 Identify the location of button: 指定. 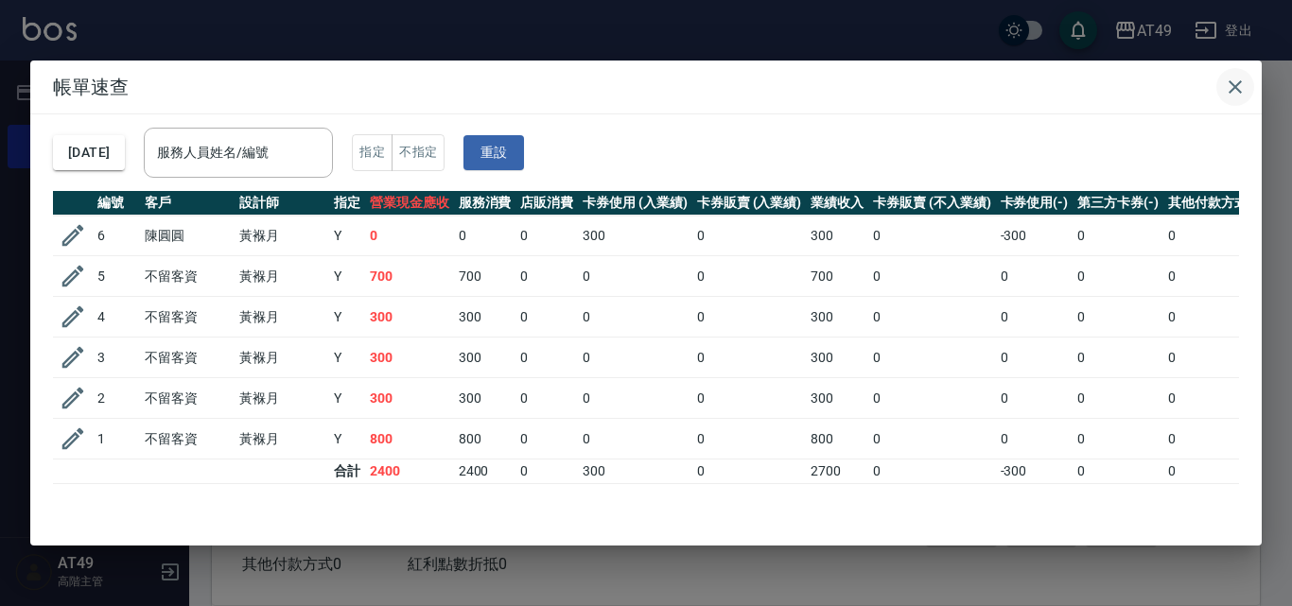
(372, 152).